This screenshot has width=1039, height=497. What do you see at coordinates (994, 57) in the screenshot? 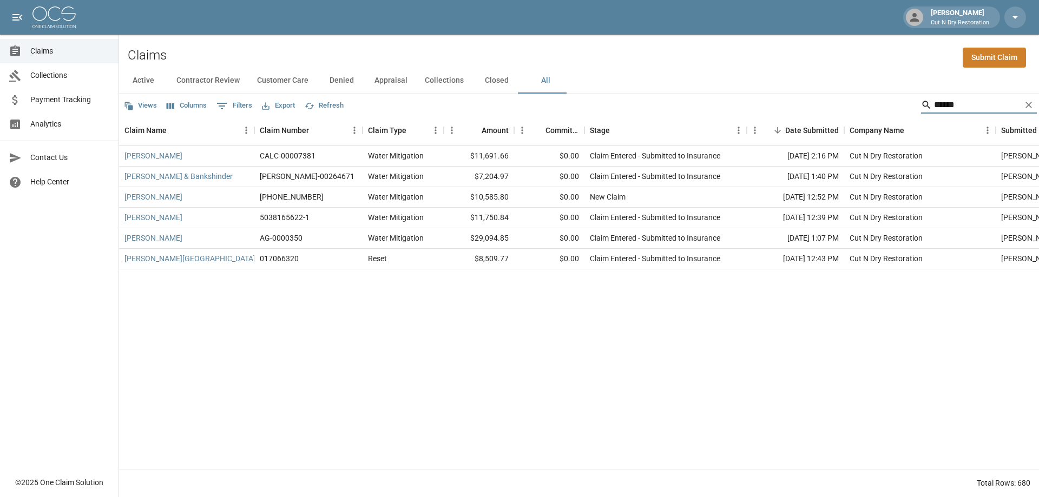
I see `a: Submit Claim` at bounding box center [994, 57].